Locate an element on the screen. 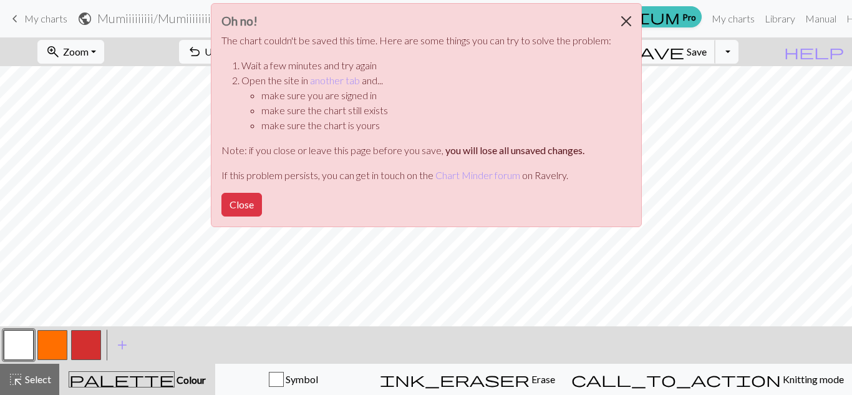  button: Knitting mode is located at coordinates (708, 379).